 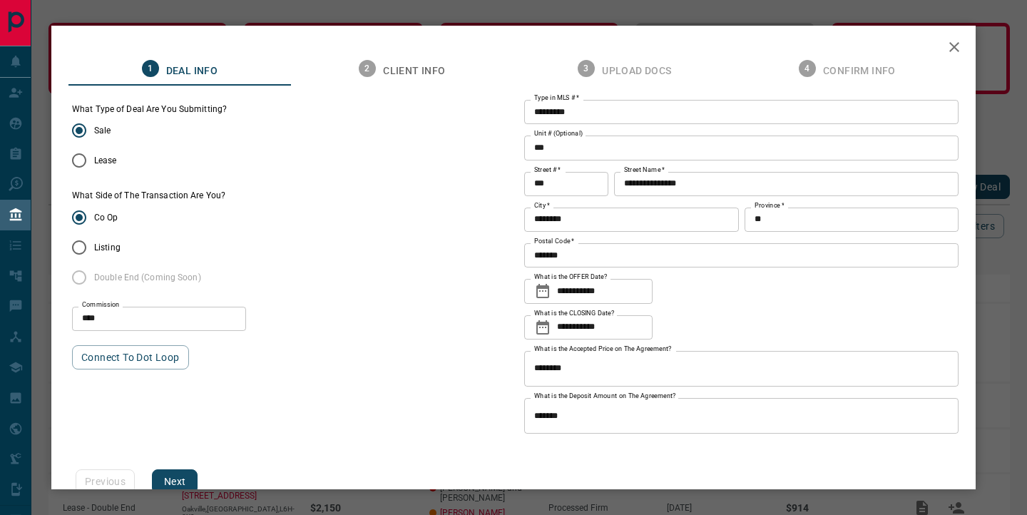 What do you see at coordinates (559, 133) in the screenshot?
I see `label: Unit # (Optional)` at bounding box center [559, 133].